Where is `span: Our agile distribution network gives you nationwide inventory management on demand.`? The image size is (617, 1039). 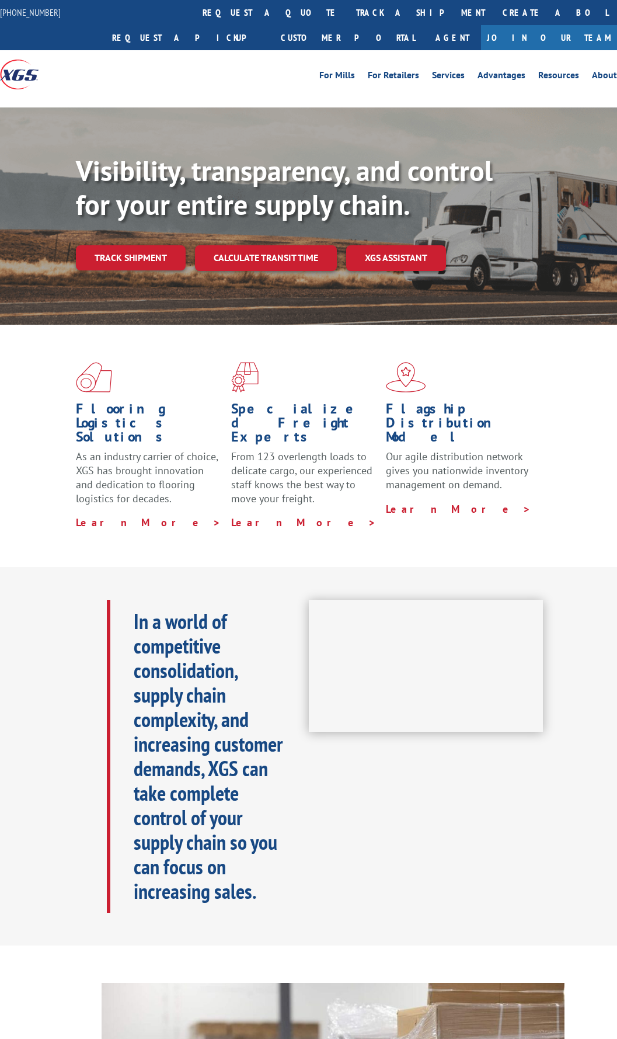 span: Our agile distribution network gives you nationwide inventory management on demand. is located at coordinates (457, 470).